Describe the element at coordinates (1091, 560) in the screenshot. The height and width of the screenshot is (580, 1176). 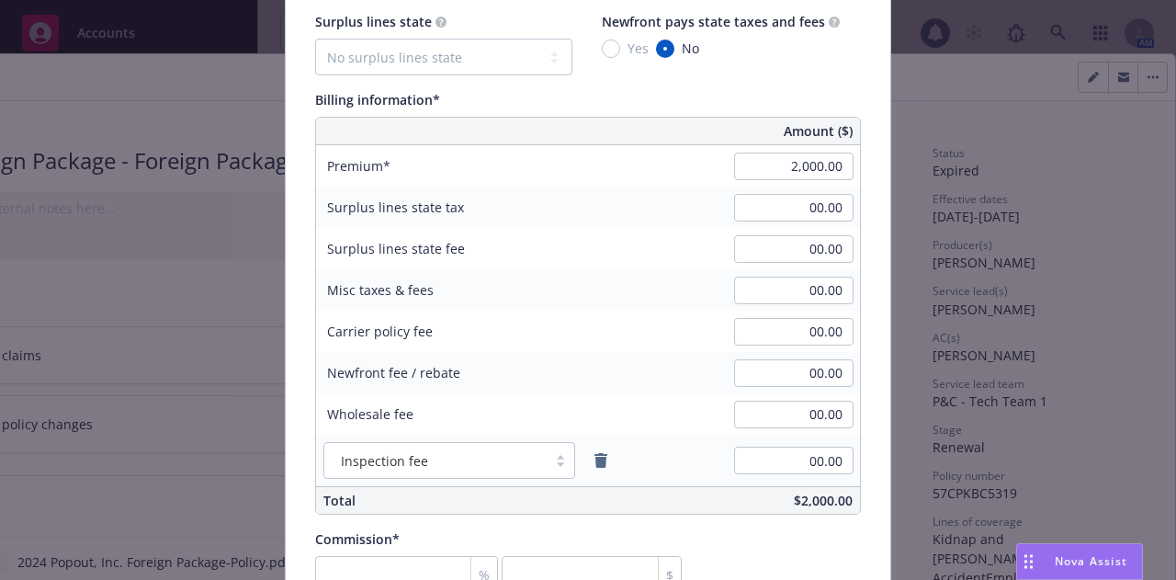
I see `span: Nova Assist` at that location.